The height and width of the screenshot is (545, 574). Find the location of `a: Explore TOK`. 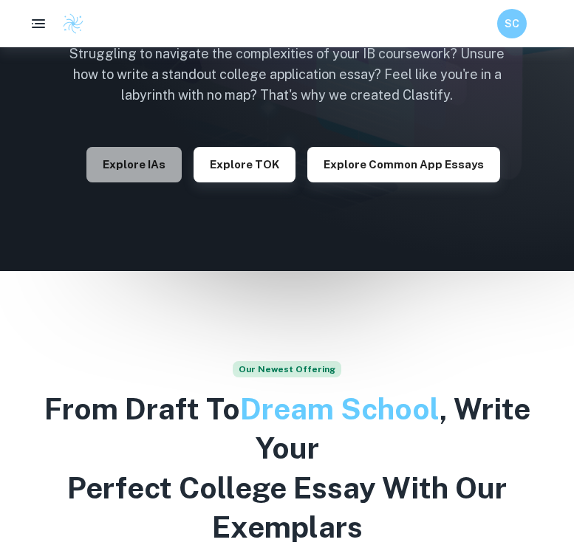

a: Explore TOK is located at coordinates (244, 163).